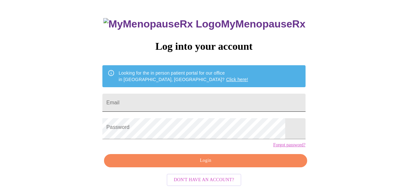  Describe the element at coordinates (206, 161) in the screenshot. I see `span: Login` at that location.